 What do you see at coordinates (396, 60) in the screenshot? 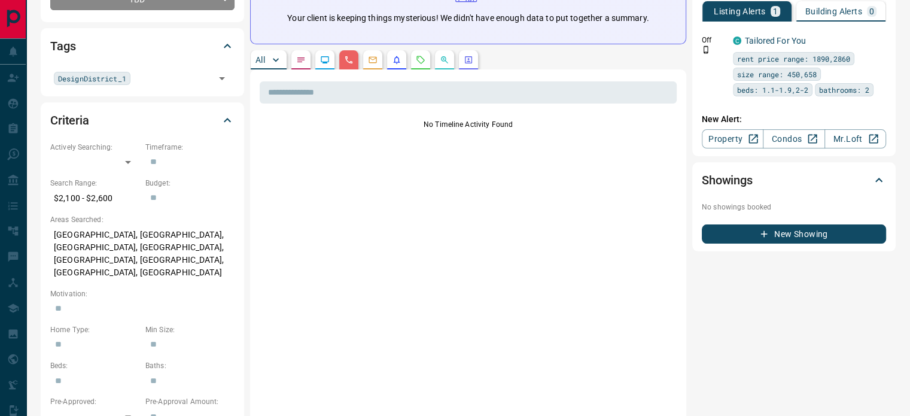
I see `svg: Listing Alerts` at bounding box center [396, 60].